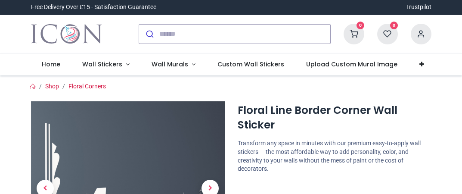  Describe the element at coordinates (51, 64) in the screenshot. I see `span: Home` at that location.